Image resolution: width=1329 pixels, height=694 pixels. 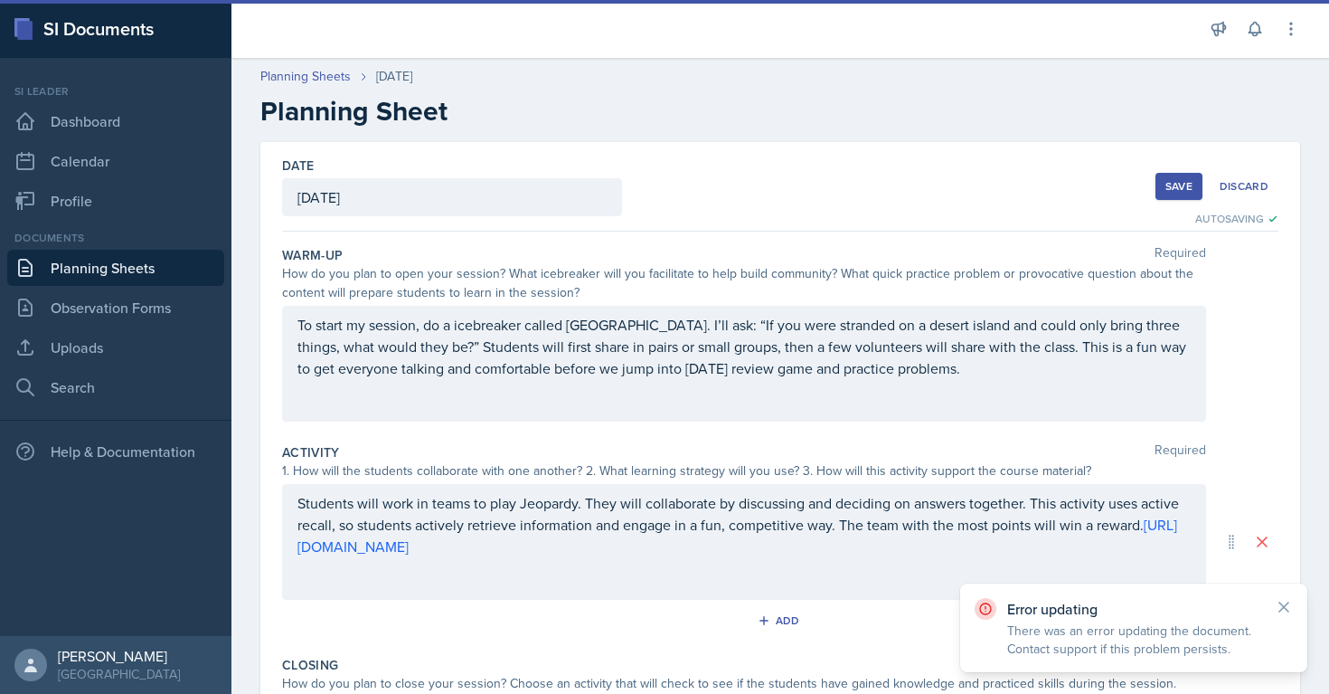 What do you see at coordinates (780, 620) in the screenshot?
I see `div: Add` at bounding box center [780, 620].